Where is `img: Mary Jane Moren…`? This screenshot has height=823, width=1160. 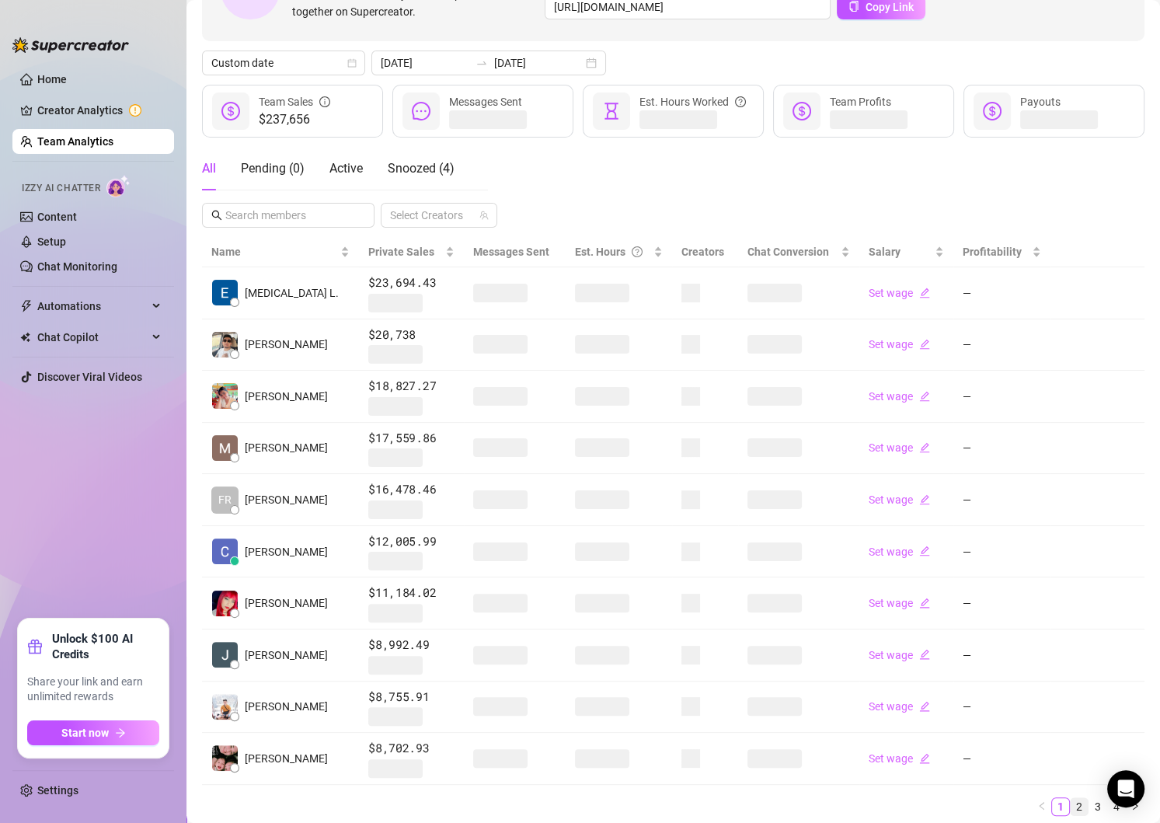
img: Mary Jane Moren… is located at coordinates (225, 603).